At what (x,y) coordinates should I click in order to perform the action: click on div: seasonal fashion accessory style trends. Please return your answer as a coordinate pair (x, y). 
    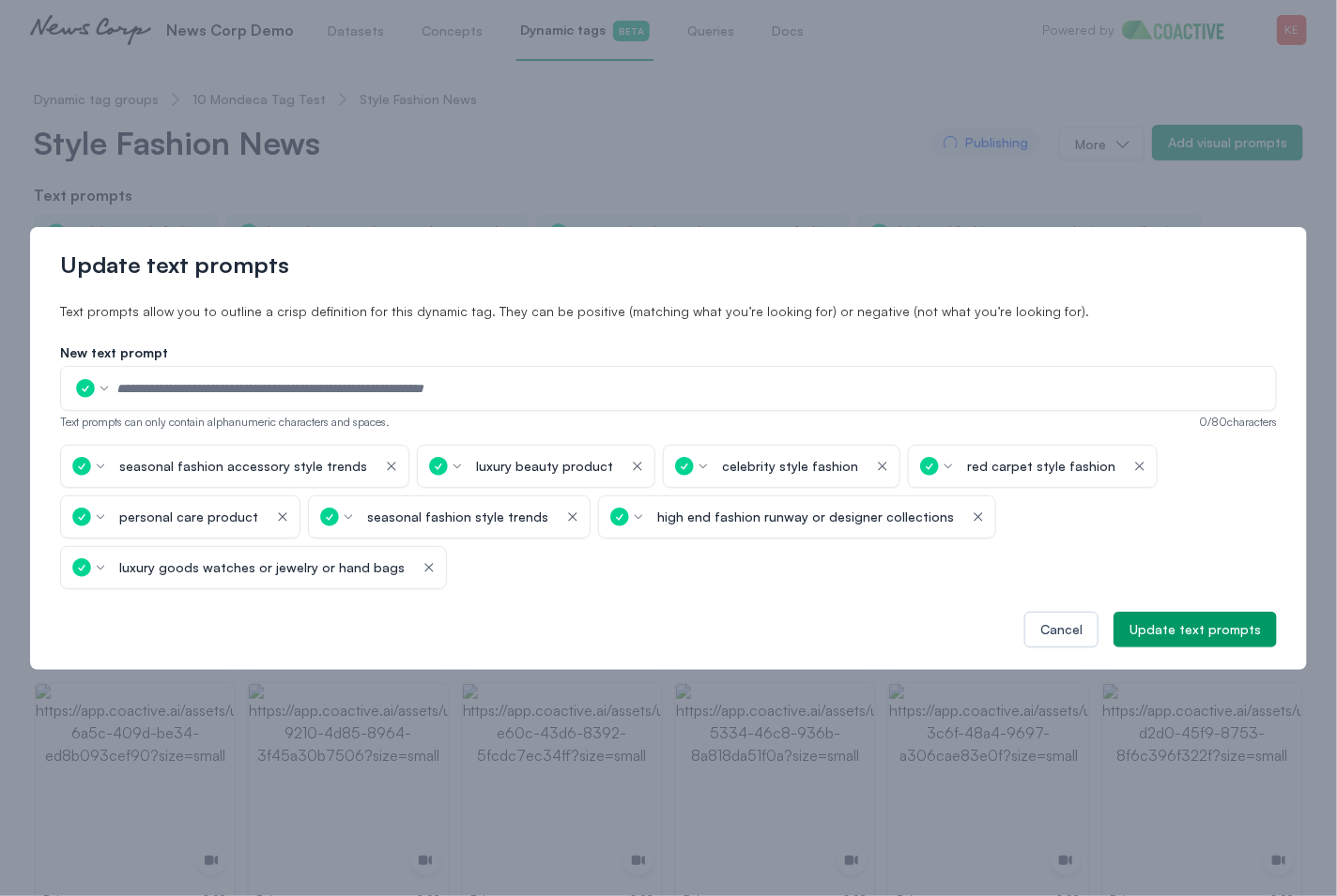
    Looking at the image, I should click on (243, 467).